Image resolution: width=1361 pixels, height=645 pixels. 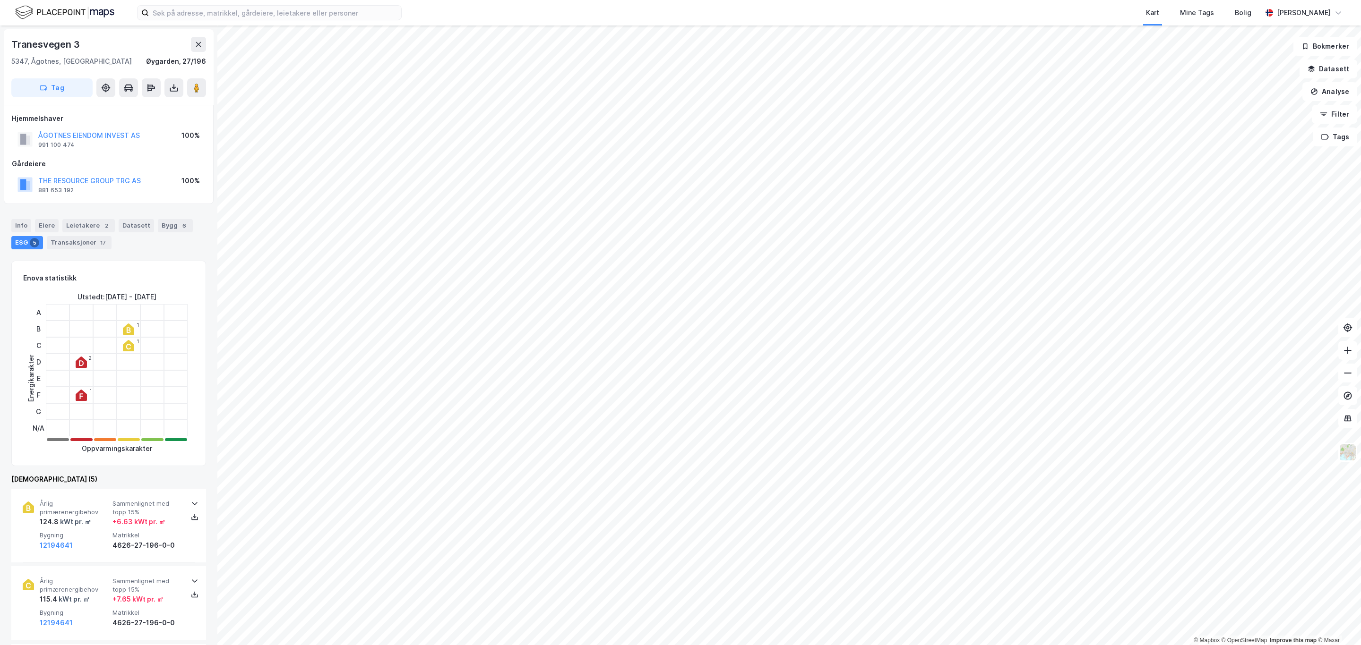 What do you see at coordinates (31, 378) in the screenshot?
I see `div: Energikarakter` at bounding box center [31, 378].